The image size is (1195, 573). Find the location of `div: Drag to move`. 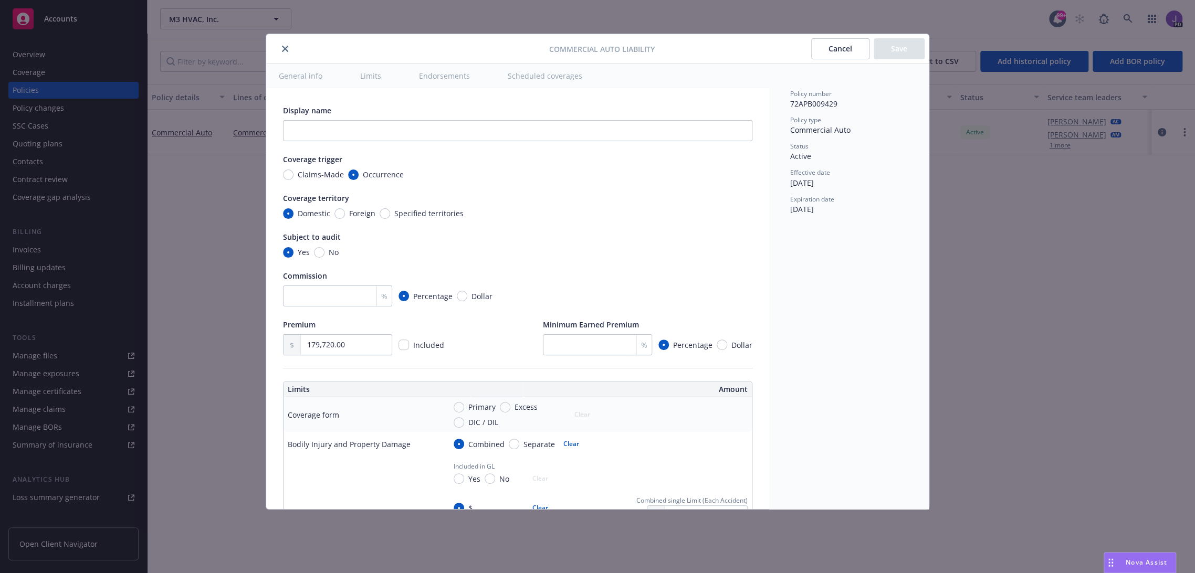

div: Drag to move is located at coordinates (1111, 563).